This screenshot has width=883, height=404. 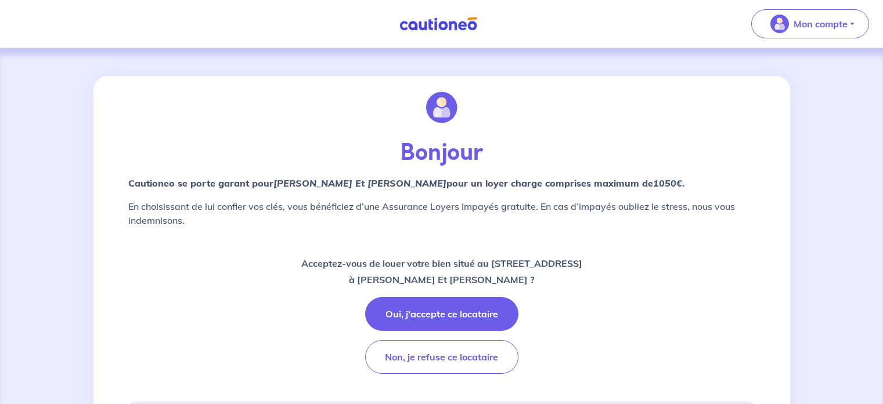 I want to click on img: Cautioneo, so click(x=439, y=24).